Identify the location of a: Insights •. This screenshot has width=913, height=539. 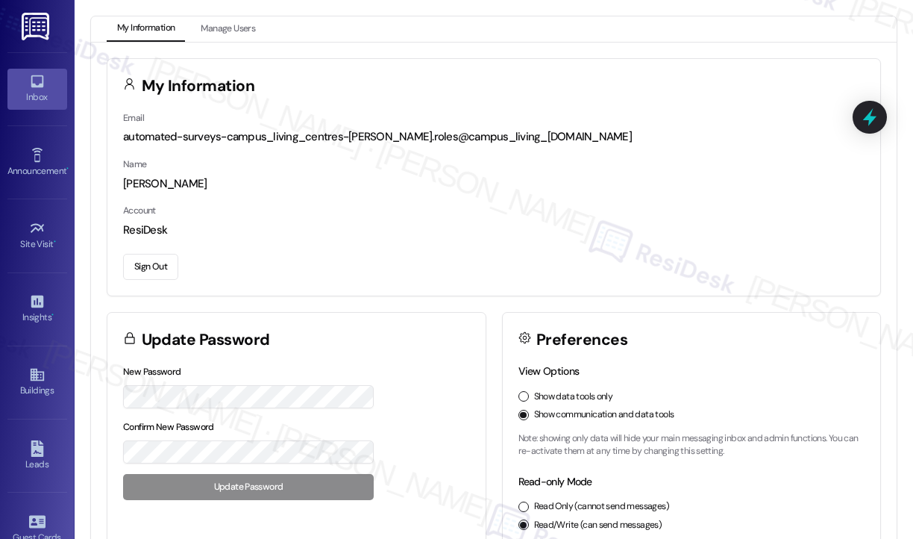
(37, 309).